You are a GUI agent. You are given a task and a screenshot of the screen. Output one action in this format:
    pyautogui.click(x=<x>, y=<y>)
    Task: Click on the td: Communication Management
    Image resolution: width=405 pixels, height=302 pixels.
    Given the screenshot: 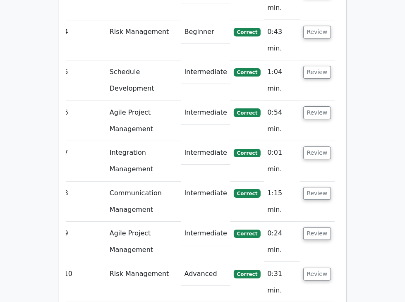 What is the action you would take?
    pyautogui.click(x=144, y=202)
    